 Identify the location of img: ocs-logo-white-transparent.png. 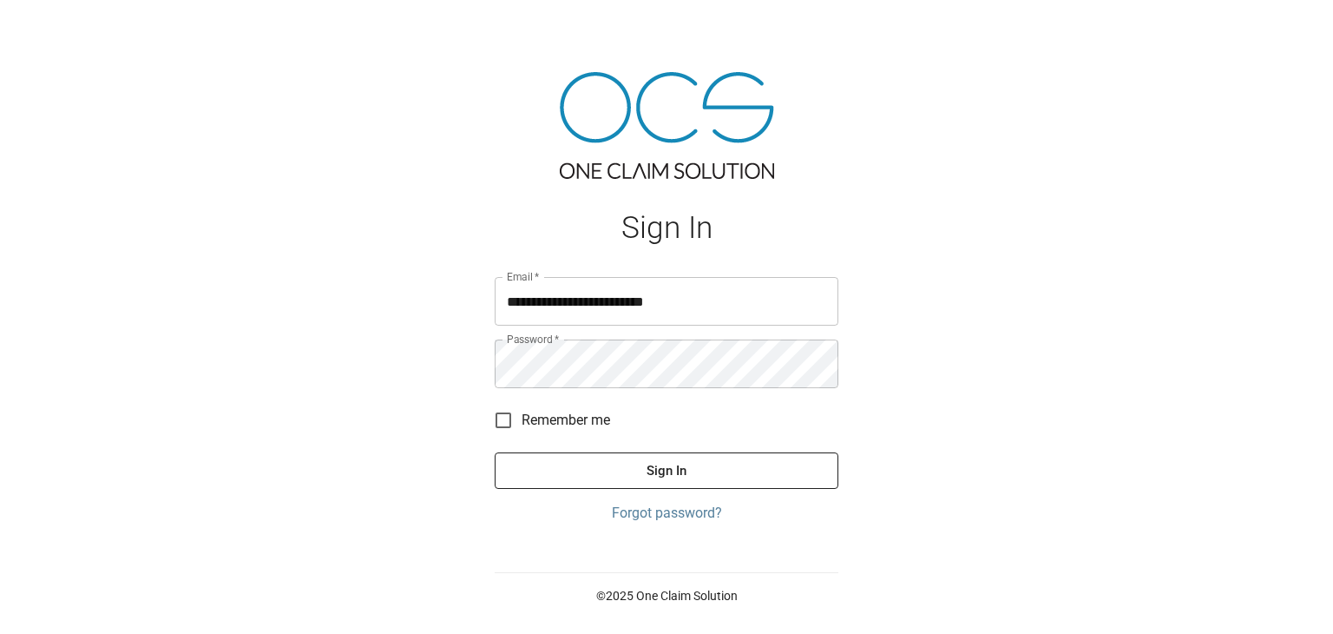
(56, 28).